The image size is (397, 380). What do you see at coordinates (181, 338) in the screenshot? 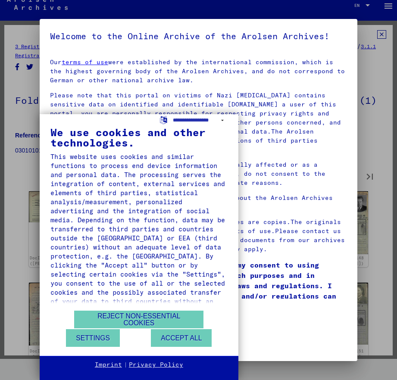
I see `button: Accept all` at bounding box center [181, 338].